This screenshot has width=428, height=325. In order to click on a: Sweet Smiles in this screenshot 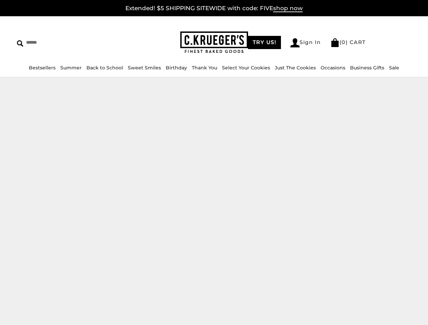, I will do `click(144, 68)`.